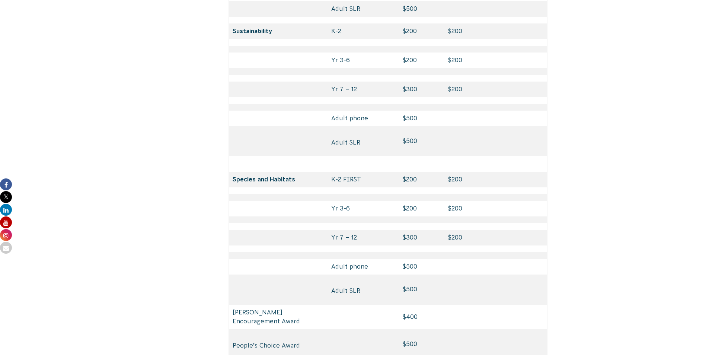 Image resolution: width=709 pixels, height=355 pixels. I want to click on p: People’s Choice Award, so click(278, 345).